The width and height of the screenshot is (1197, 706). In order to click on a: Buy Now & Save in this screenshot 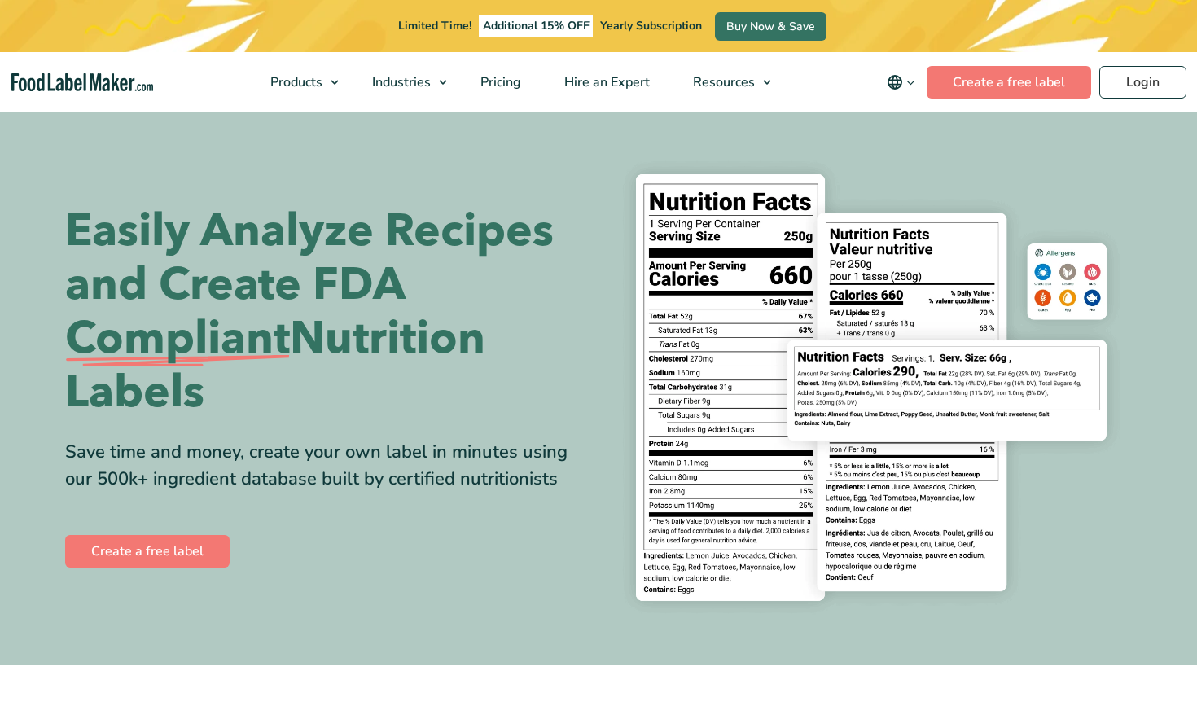, I will do `click(770, 26)`.